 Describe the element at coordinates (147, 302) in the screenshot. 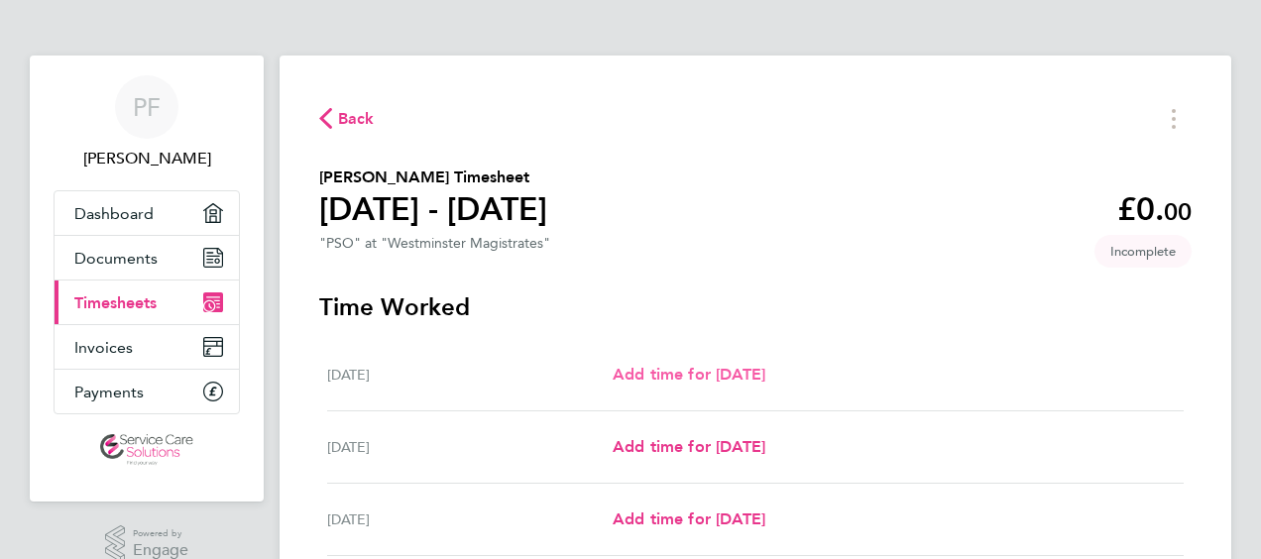

I see `a: Timesheets` at that location.